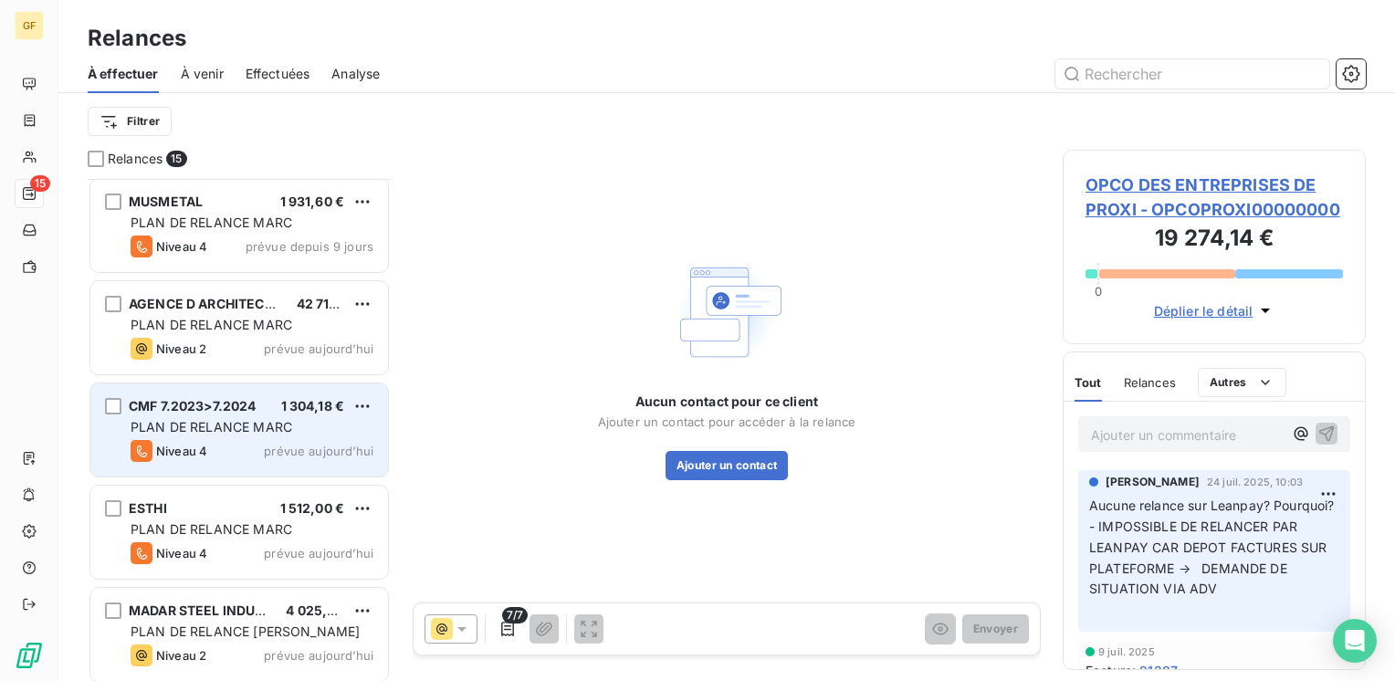 This screenshot has width=1395, height=681. What do you see at coordinates (1242, 383) in the screenshot?
I see `button: Autres` at bounding box center [1242, 383].